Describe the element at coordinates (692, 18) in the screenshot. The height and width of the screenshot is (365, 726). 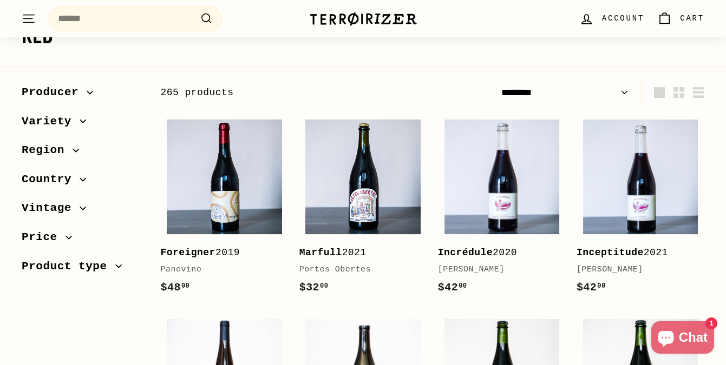
I see `span: Cart` at that location.